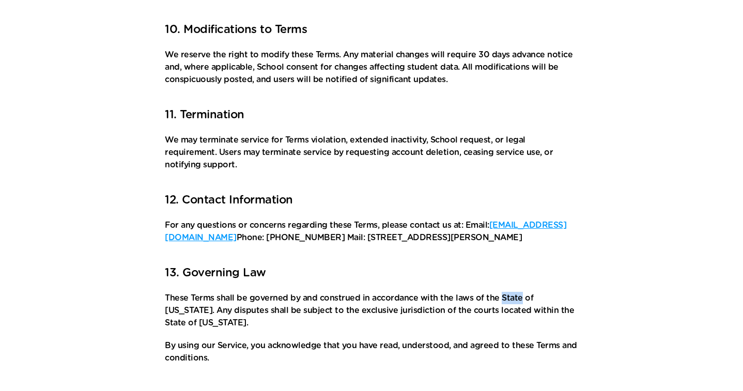  What do you see at coordinates (372, 67) in the screenshot?
I see `p: We reserve the right to modify these Terms. Any material changes will require 30 days advance not...` at bounding box center [372, 67].